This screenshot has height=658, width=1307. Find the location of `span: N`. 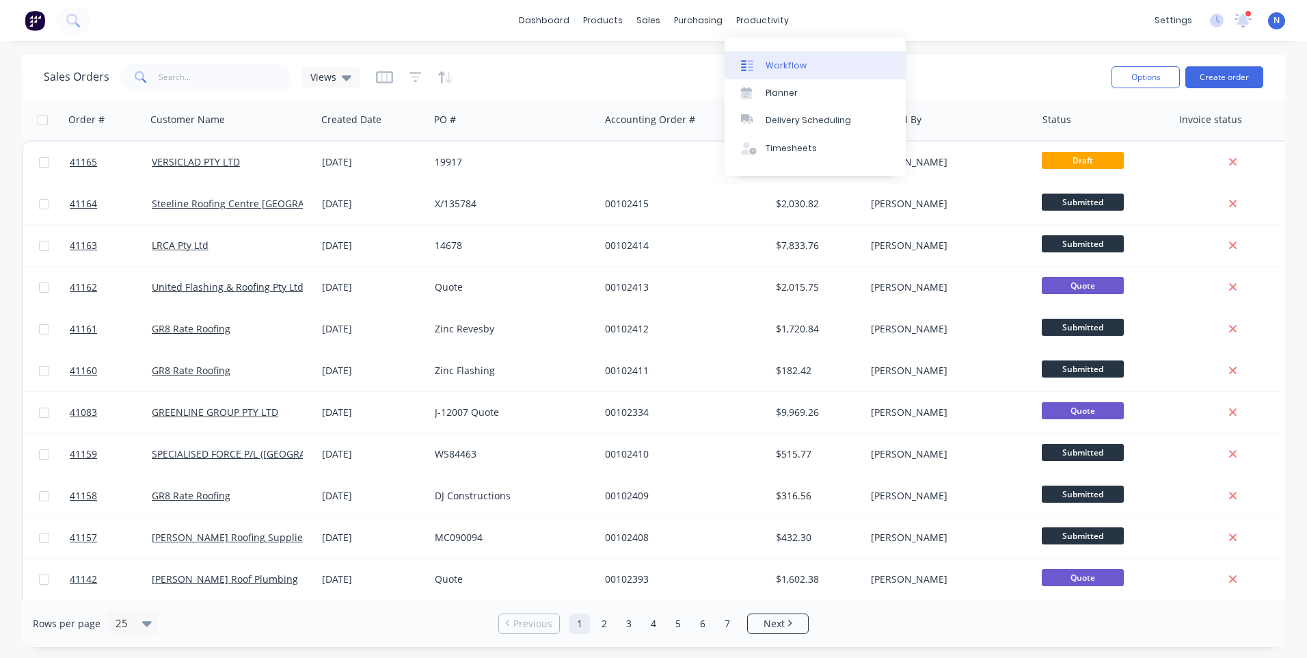

span: N is located at coordinates (1277, 21).